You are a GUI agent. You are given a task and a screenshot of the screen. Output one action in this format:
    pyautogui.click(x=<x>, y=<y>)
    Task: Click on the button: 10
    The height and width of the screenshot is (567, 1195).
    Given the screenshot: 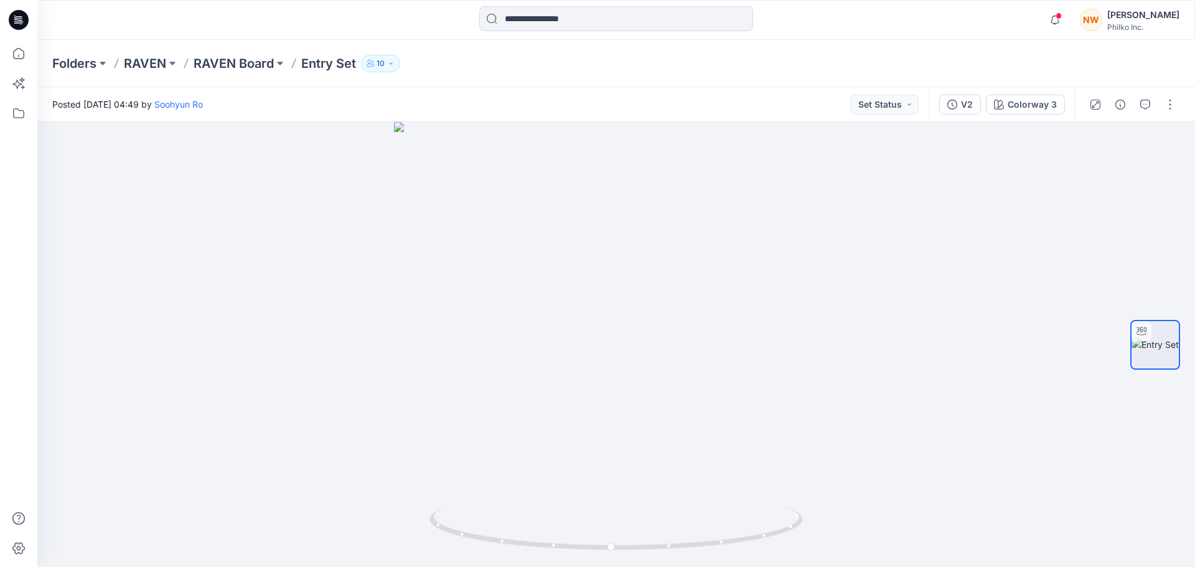 What is the action you would take?
    pyautogui.click(x=380, y=63)
    